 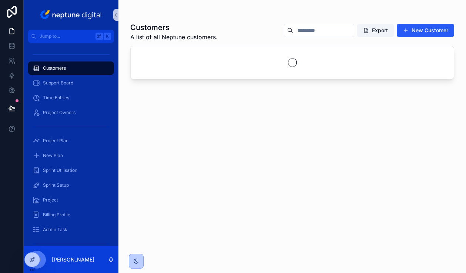 What do you see at coordinates (71, 15) in the screenshot?
I see `img: App logo` at bounding box center [71, 15].